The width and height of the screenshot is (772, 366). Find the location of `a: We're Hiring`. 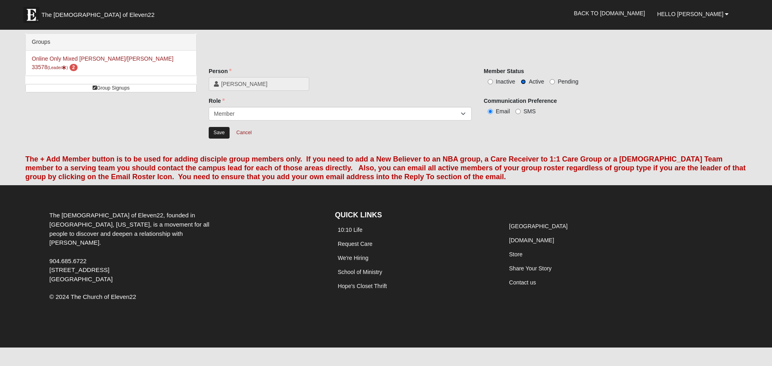

a: We're Hiring is located at coordinates (353, 258).